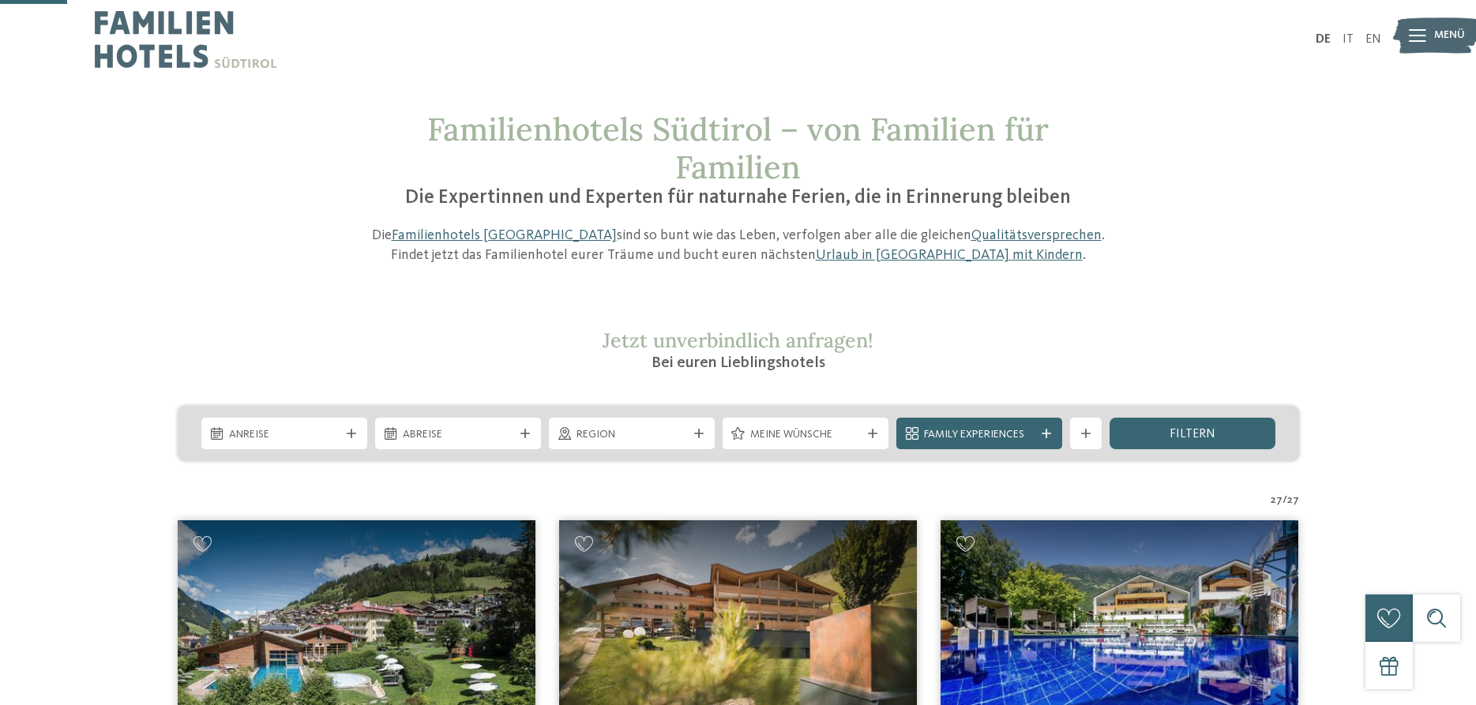  Describe the element at coordinates (1348, 39) in the screenshot. I see `a: IT` at that location.